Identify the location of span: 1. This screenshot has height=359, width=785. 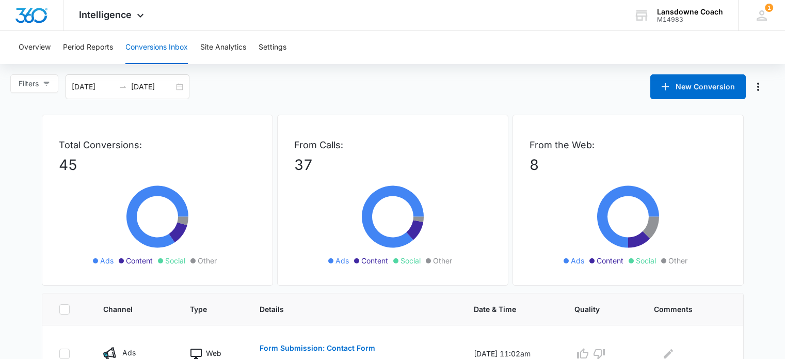
(769, 8).